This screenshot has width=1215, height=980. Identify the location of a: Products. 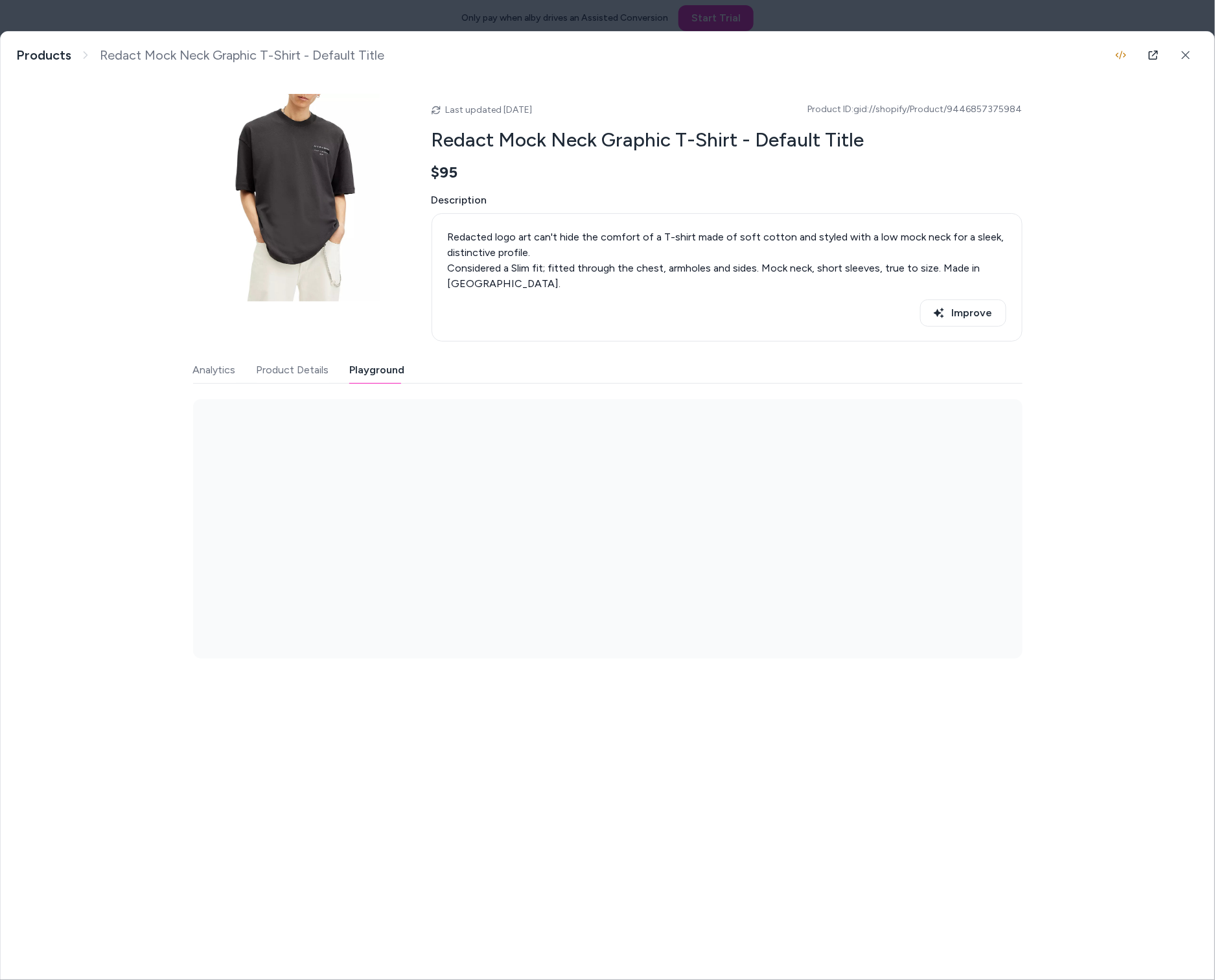
(44, 55).